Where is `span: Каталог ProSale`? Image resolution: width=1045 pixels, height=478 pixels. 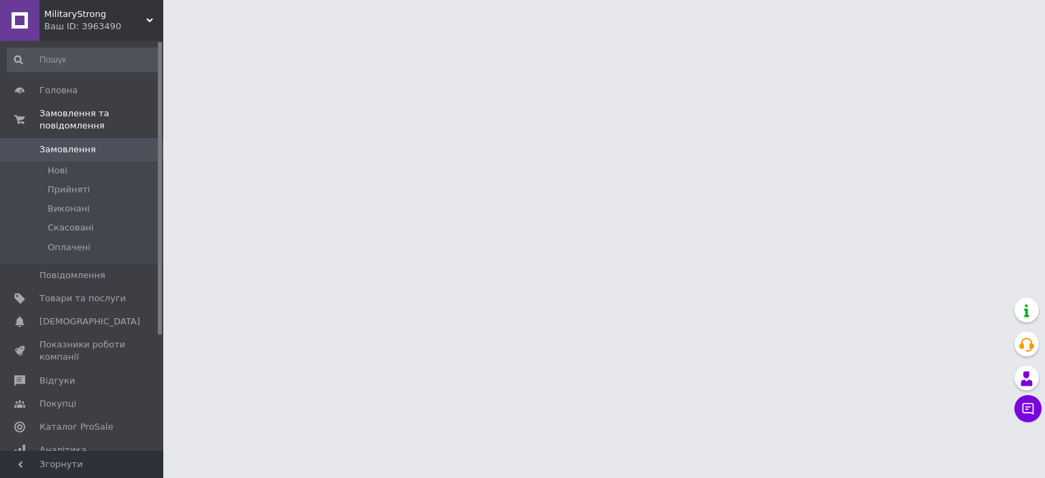 span: Каталог ProSale is located at coordinates (76, 427).